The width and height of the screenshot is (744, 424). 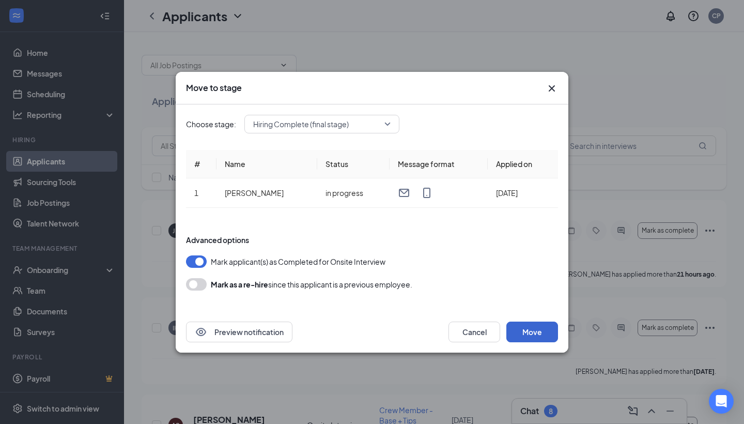 I want to click on div: since this applicant is a previous employee., so click(x=312, y=284).